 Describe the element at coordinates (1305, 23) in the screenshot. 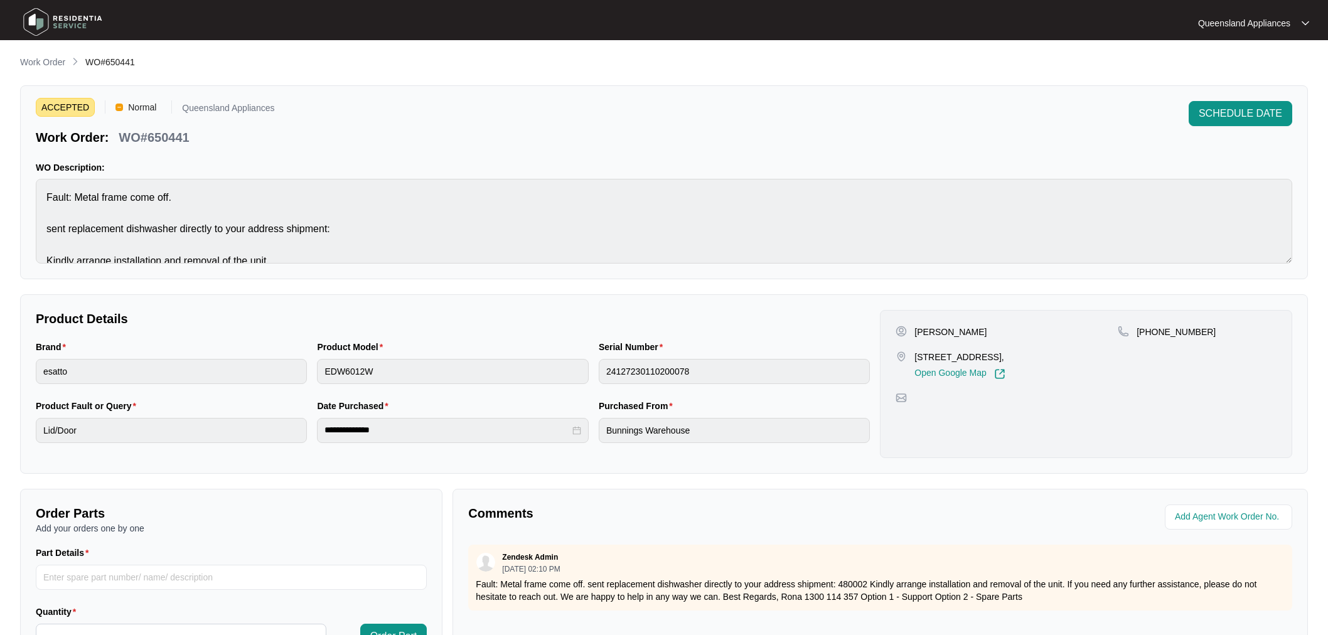

I see `img: dropdown arrow` at that location.